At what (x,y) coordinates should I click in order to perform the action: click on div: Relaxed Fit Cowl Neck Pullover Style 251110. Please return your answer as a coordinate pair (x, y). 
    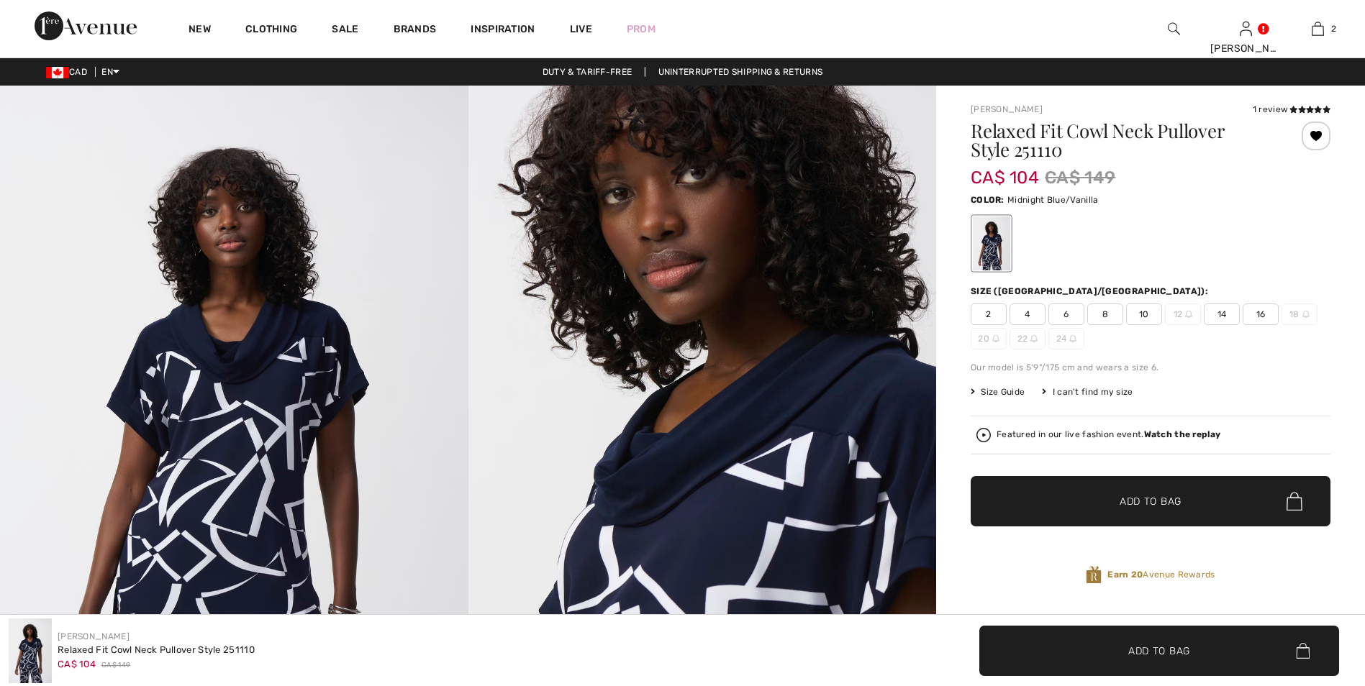
    Looking at the image, I should click on (156, 651).